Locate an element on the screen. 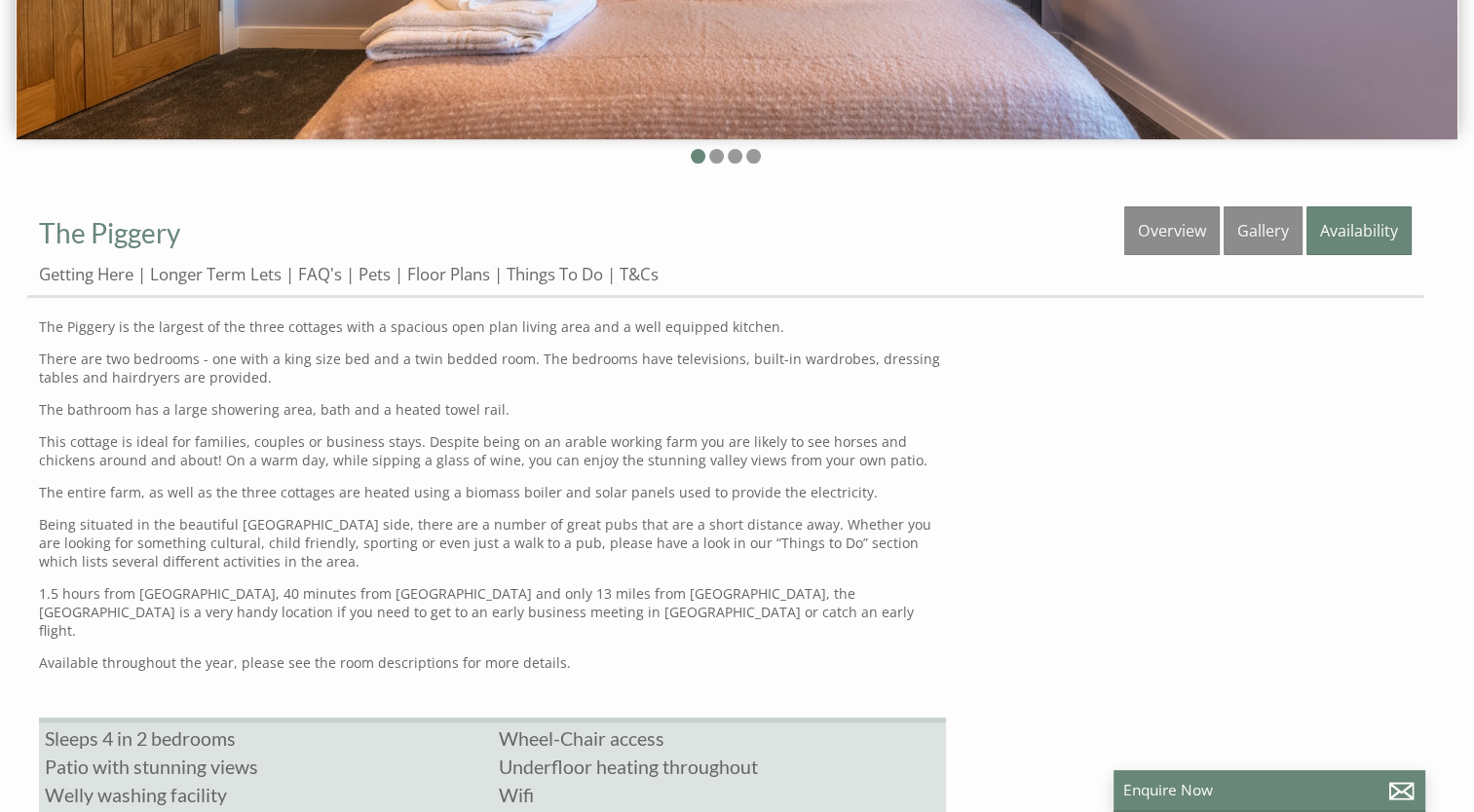 Image resolution: width=1474 pixels, height=812 pixels. li: Wifi is located at coordinates (720, 795).